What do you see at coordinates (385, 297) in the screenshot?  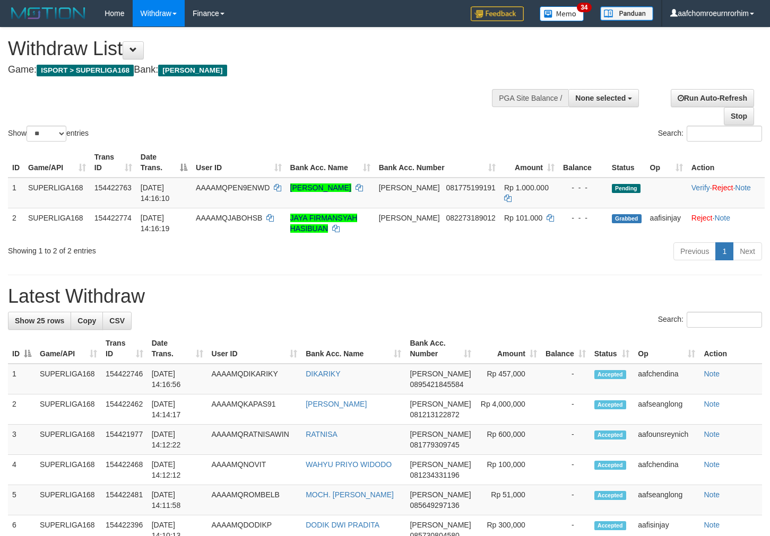 I see `h1: Latest Withdraw` at bounding box center [385, 297].